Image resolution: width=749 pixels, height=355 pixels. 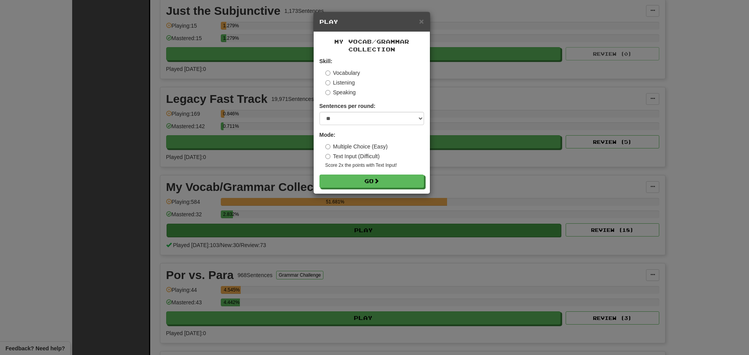 I want to click on input: Speaking, so click(x=328, y=92).